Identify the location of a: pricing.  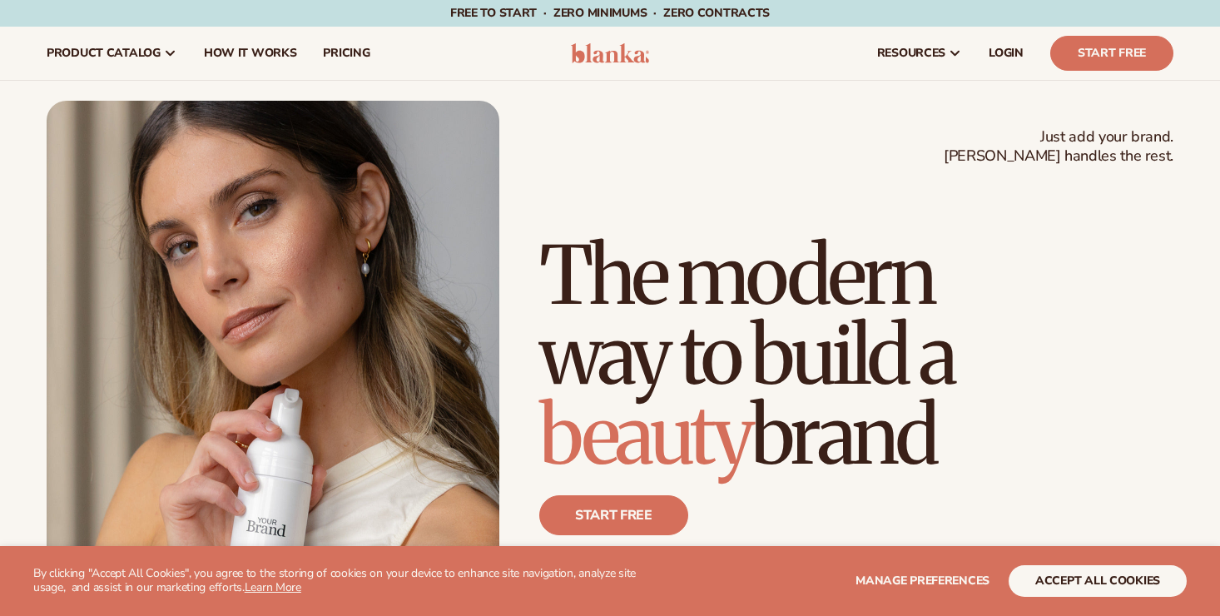
(346, 53).